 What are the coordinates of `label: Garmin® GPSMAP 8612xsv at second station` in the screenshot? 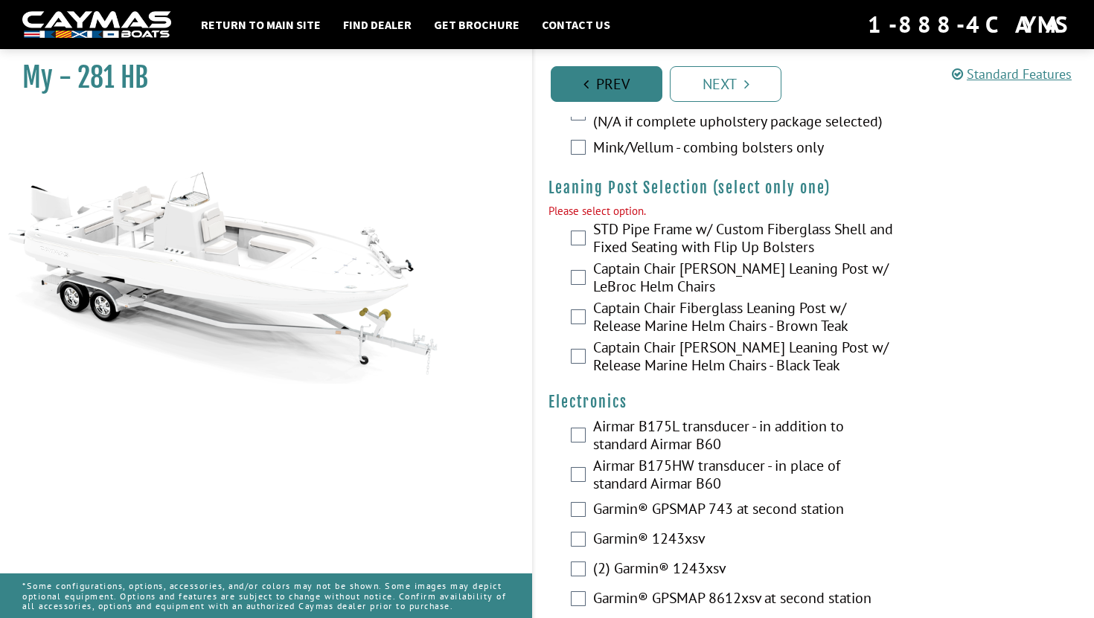 It's located at (743, 600).